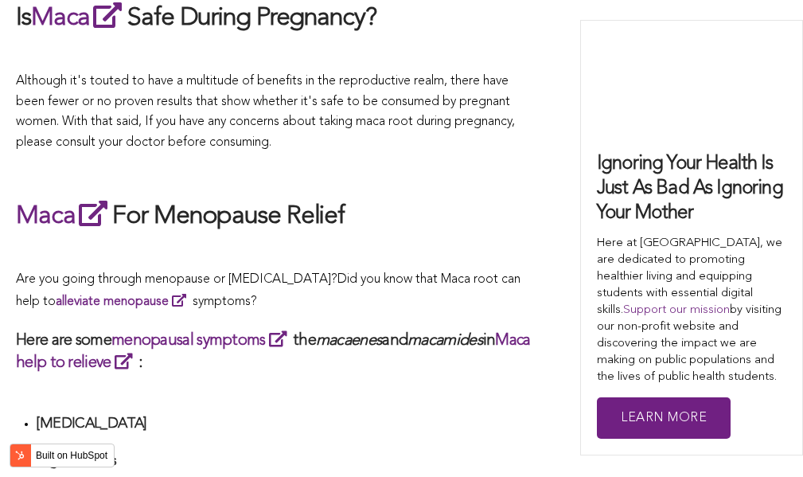  What do you see at coordinates (664, 418) in the screenshot?
I see `a: Learn More` at bounding box center [664, 418].